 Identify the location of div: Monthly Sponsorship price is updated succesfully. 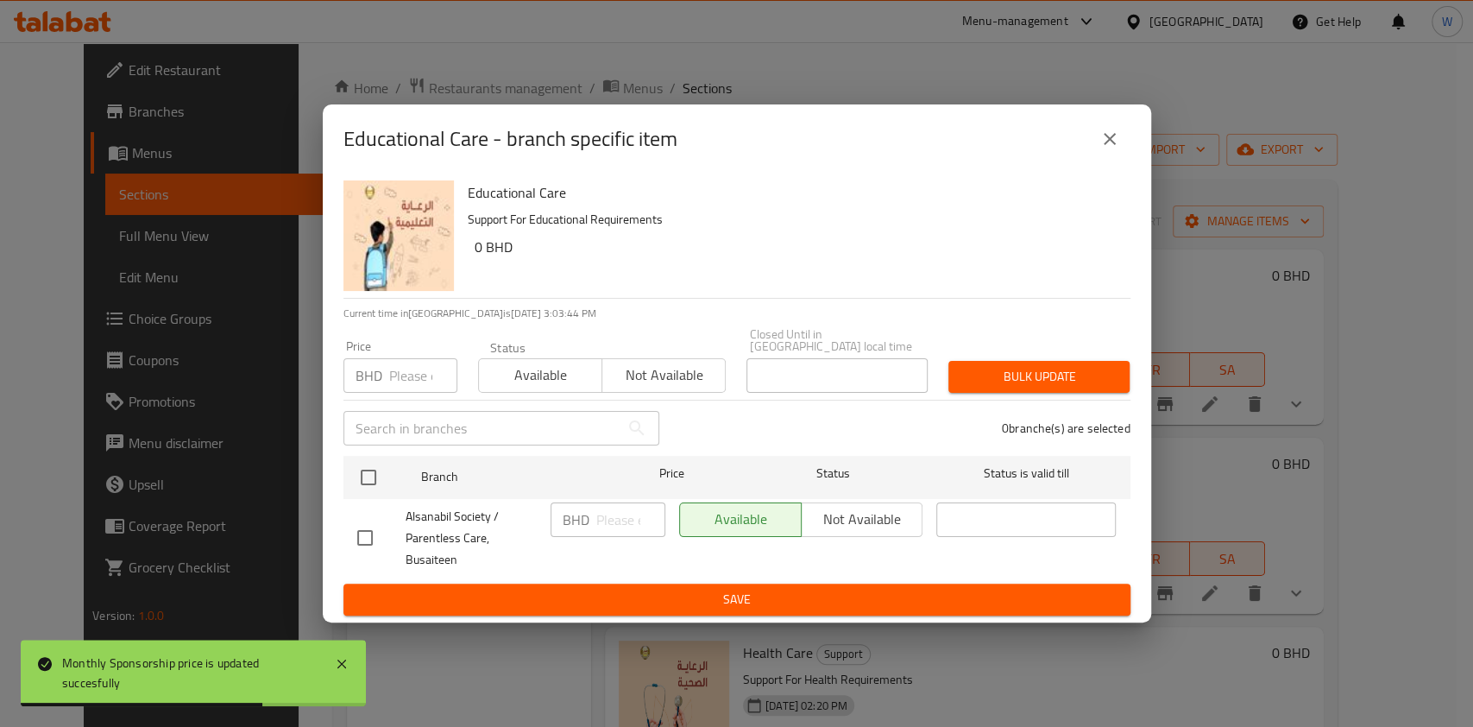
(190, 672).